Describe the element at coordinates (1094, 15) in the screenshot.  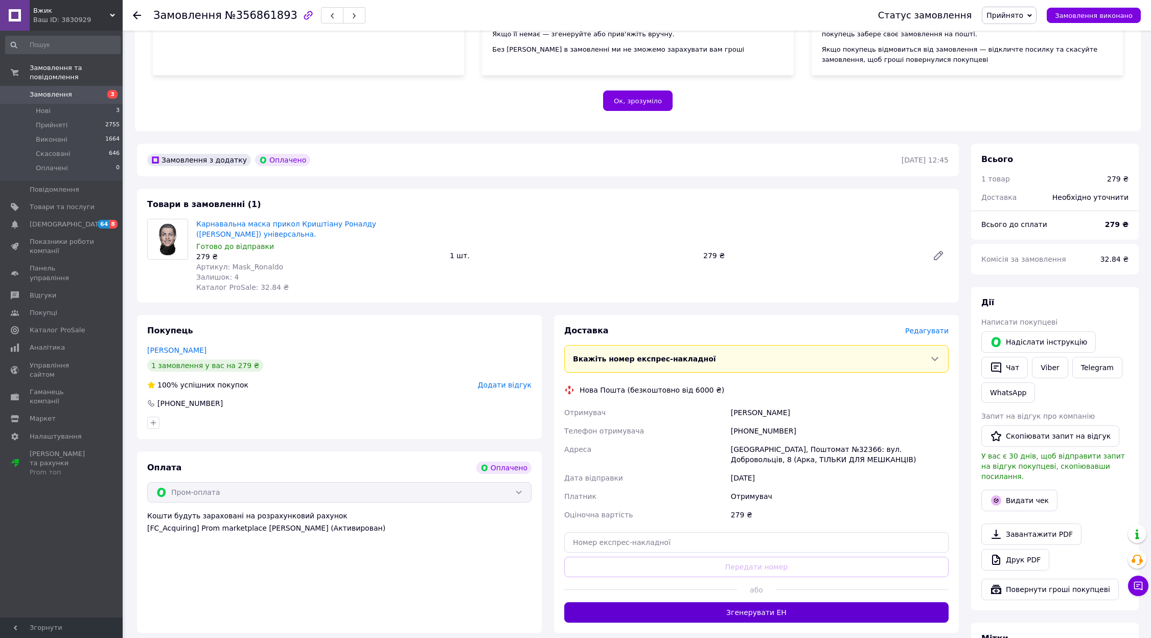
I see `button: Замовлення виконано` at that location.